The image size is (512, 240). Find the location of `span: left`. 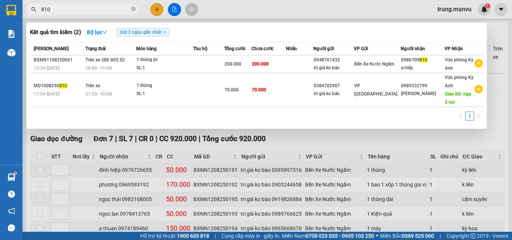

span: left is located at coordinates (461, 116).